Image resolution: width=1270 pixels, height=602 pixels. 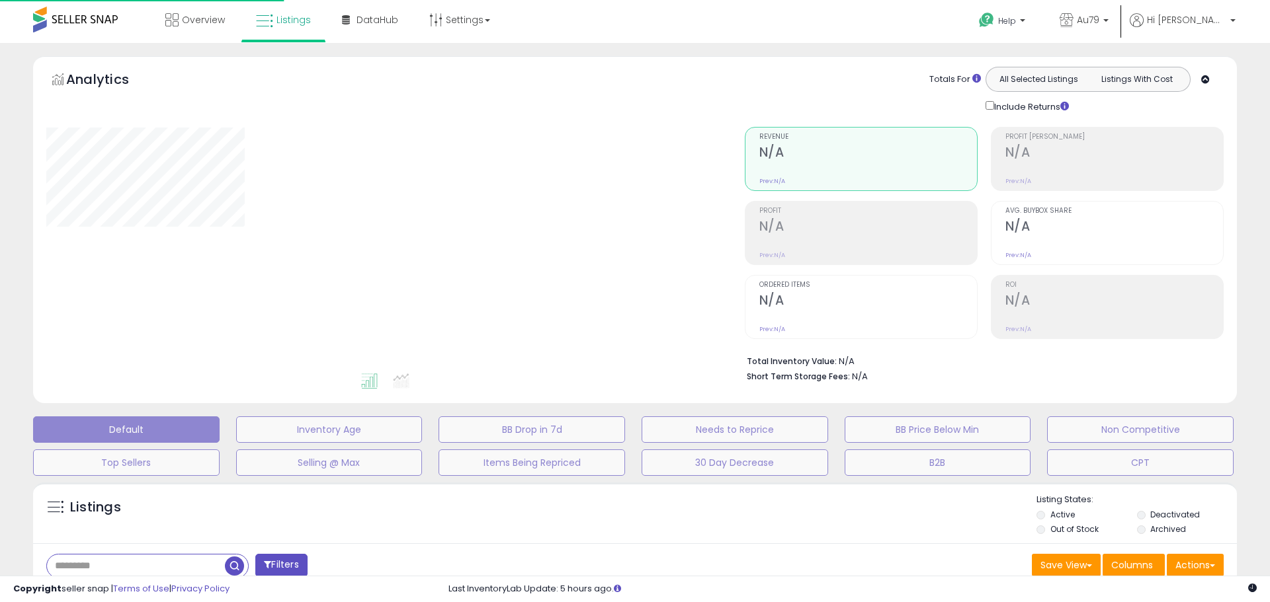 I want to click on strong: Copyright, so click(x=37, y=589).